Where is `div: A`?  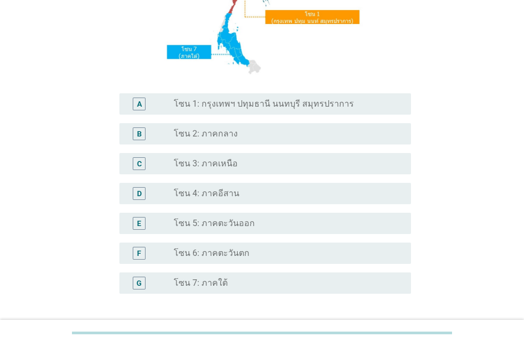 div: A is located at coordinates (139, 103).